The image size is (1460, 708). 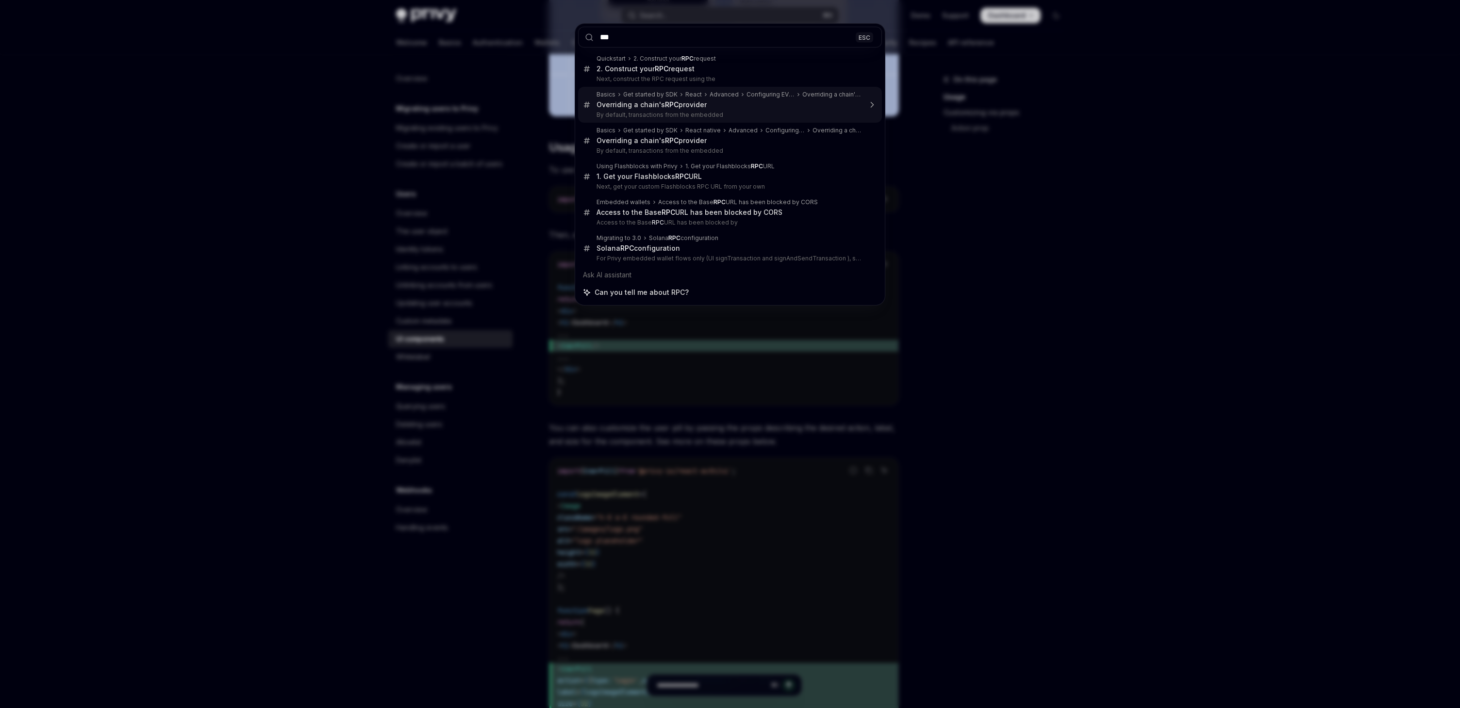 What do you see at coordinates (729, 187) in the screenshot?
I see `p: Next, get your custom Flashblocks RPC URL from your own` at bounding box center [729, 187].